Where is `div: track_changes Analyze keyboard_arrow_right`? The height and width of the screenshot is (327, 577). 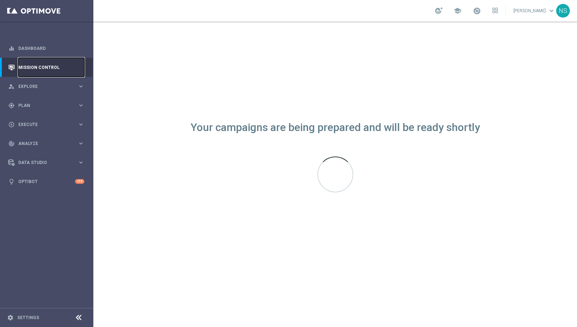
div: track_changes Analyze keyboard_arrow_right is located at coordinates (46, 144).